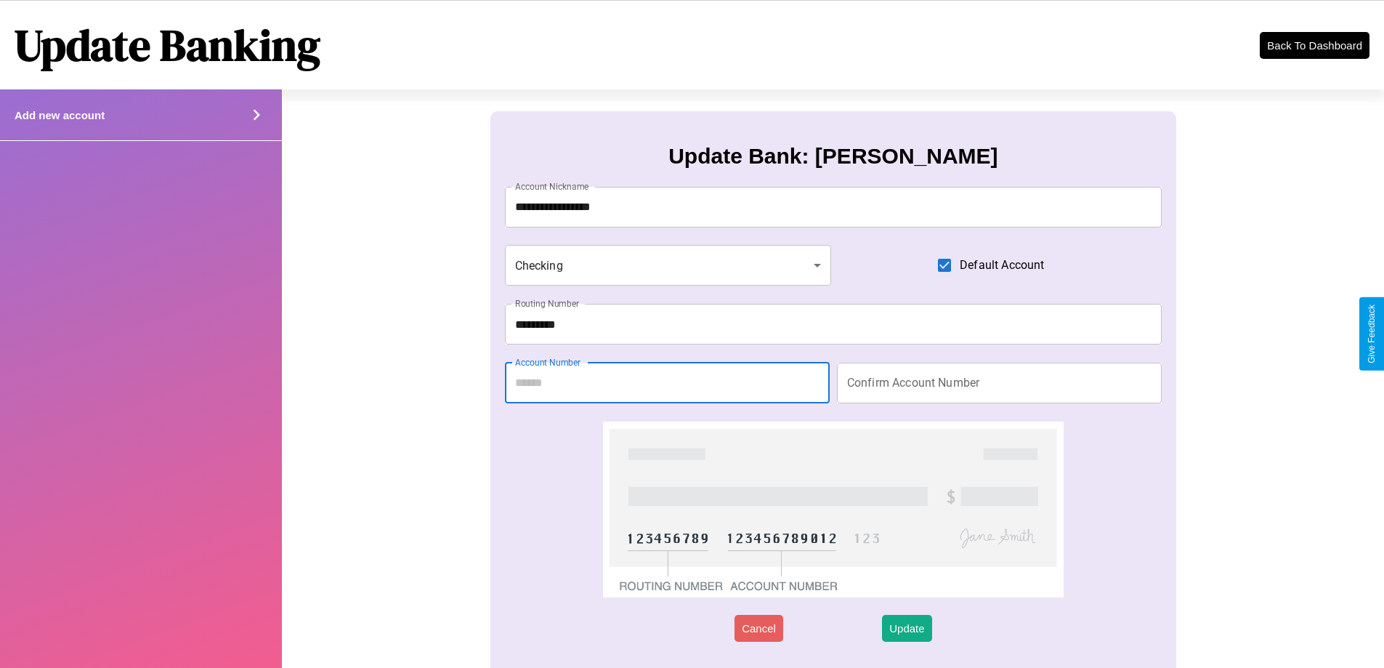 The height and width of the screenshot is (668, 1384). Describe the element at coordinates (1371, 333) in the screenshot. I see `div: Give Feedback` at that location.